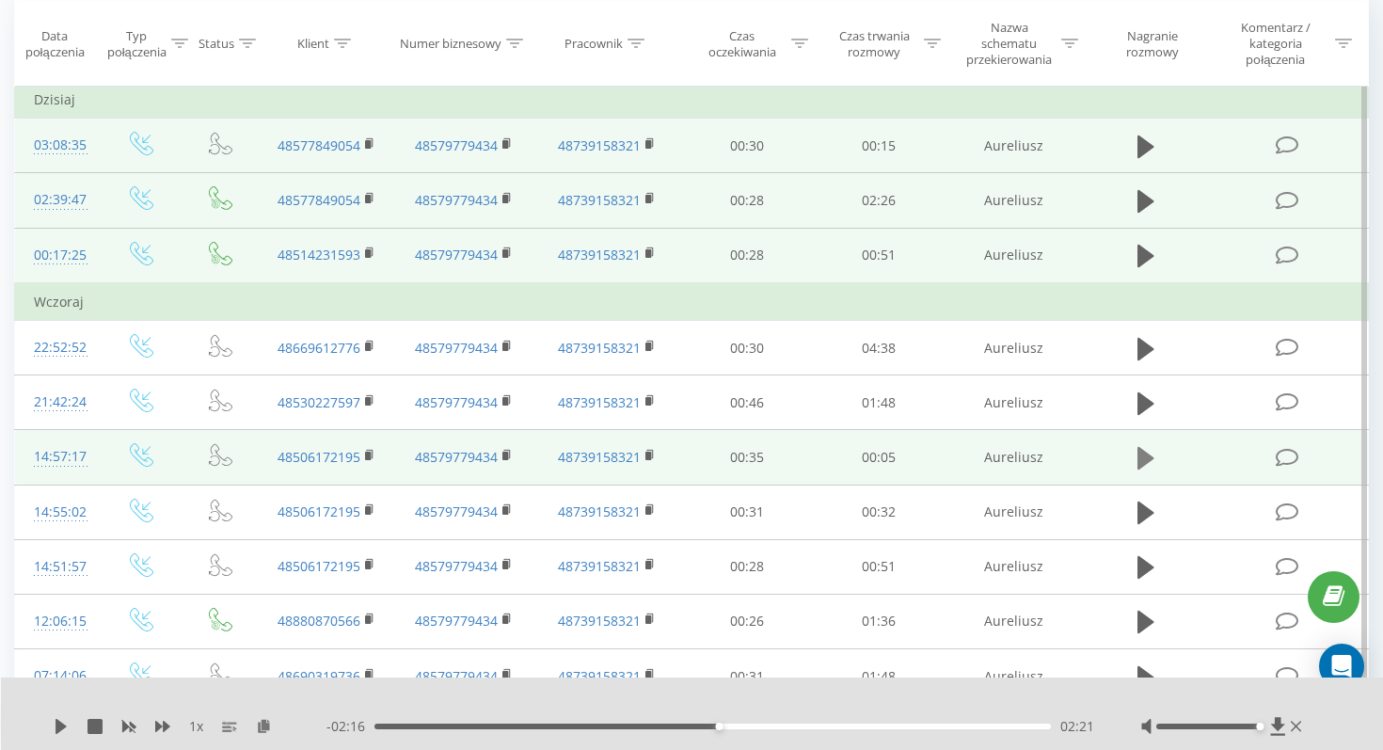  I want to click on div: 21:42:24, so click(56, 402).